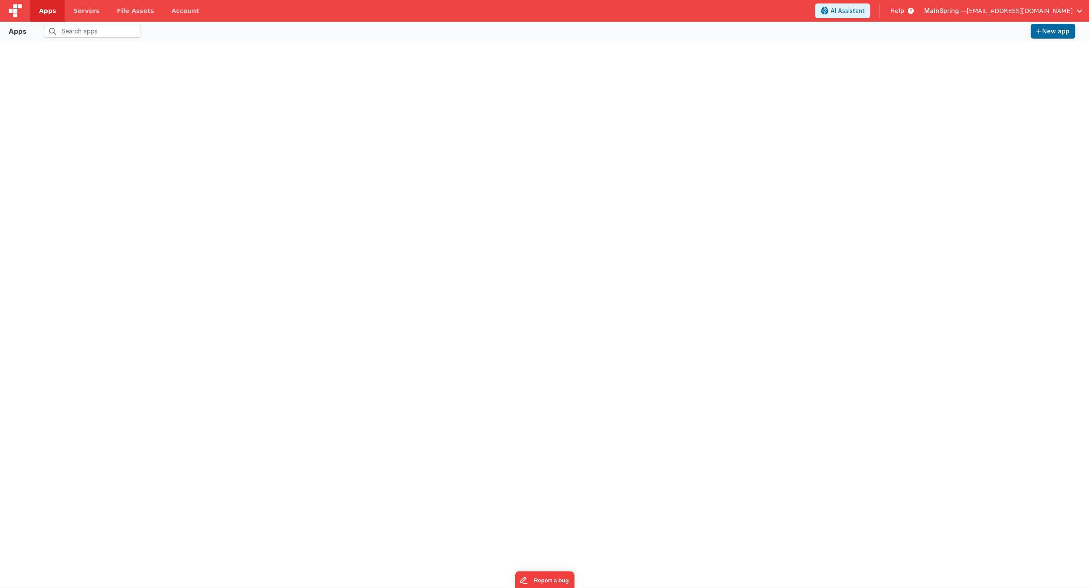 The width and height of the screenshot is (1089, 588). Describe the element at coordinates (842, 11) in the screenshot. I see `button: AI Assistant` at that location.